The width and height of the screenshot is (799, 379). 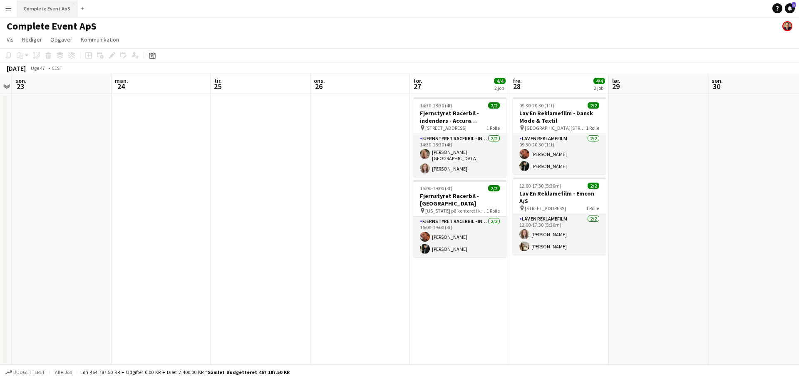 I want to click on span: 26, so click(x=319, y=86).